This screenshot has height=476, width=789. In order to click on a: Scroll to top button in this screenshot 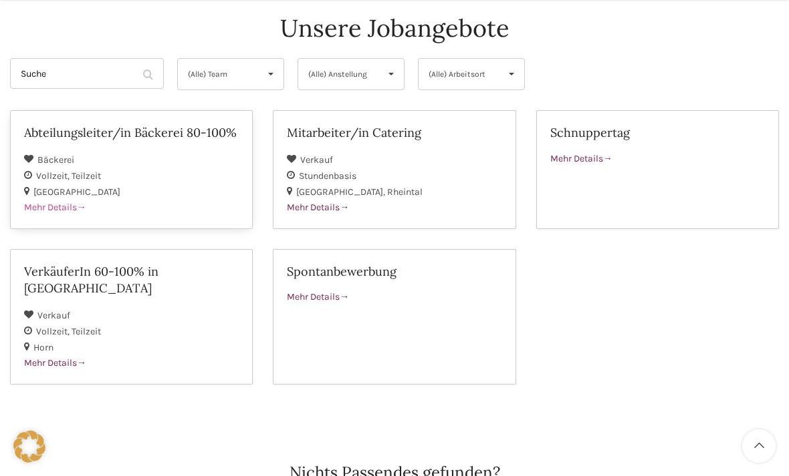, I will do `click(758, 446)`.